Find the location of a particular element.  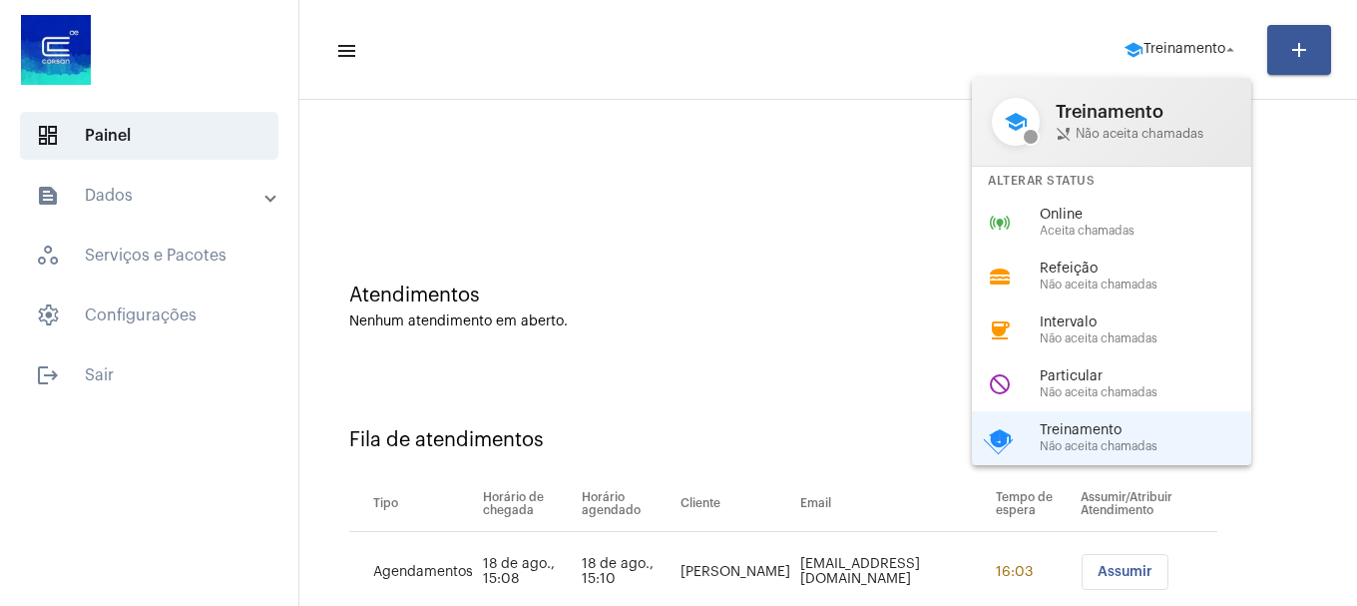

span: Online is located at coordinates (1153, 214).